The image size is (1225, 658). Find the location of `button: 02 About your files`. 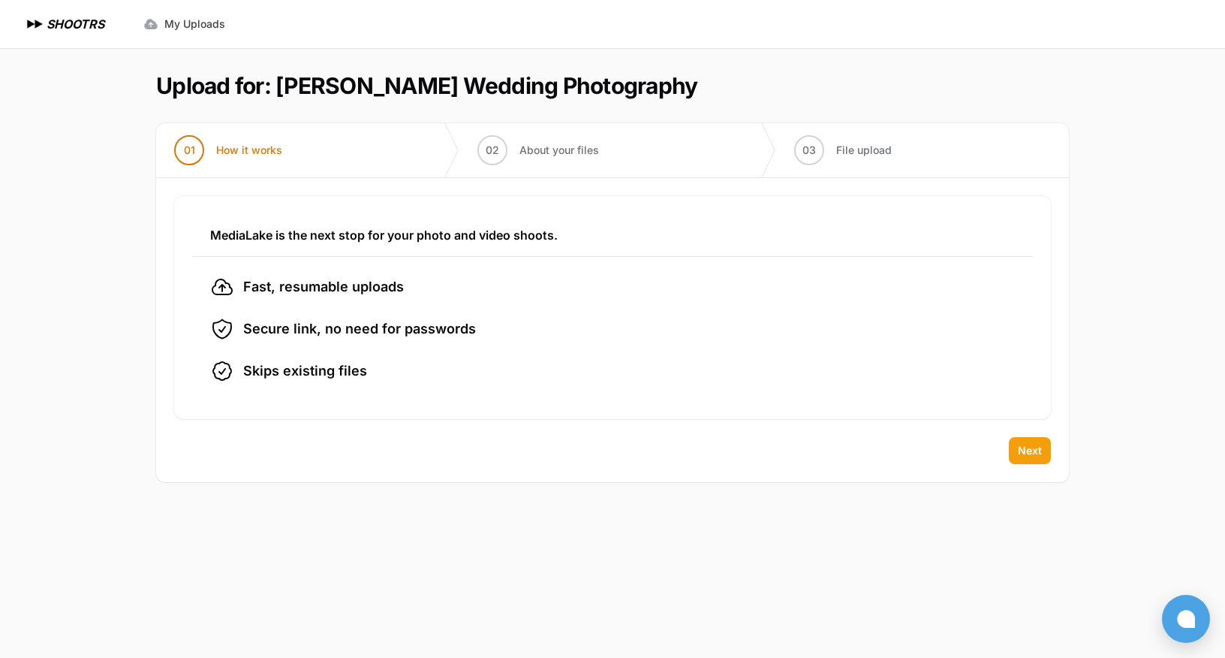

button: 02 About your files is located at coordinates (538, 150).